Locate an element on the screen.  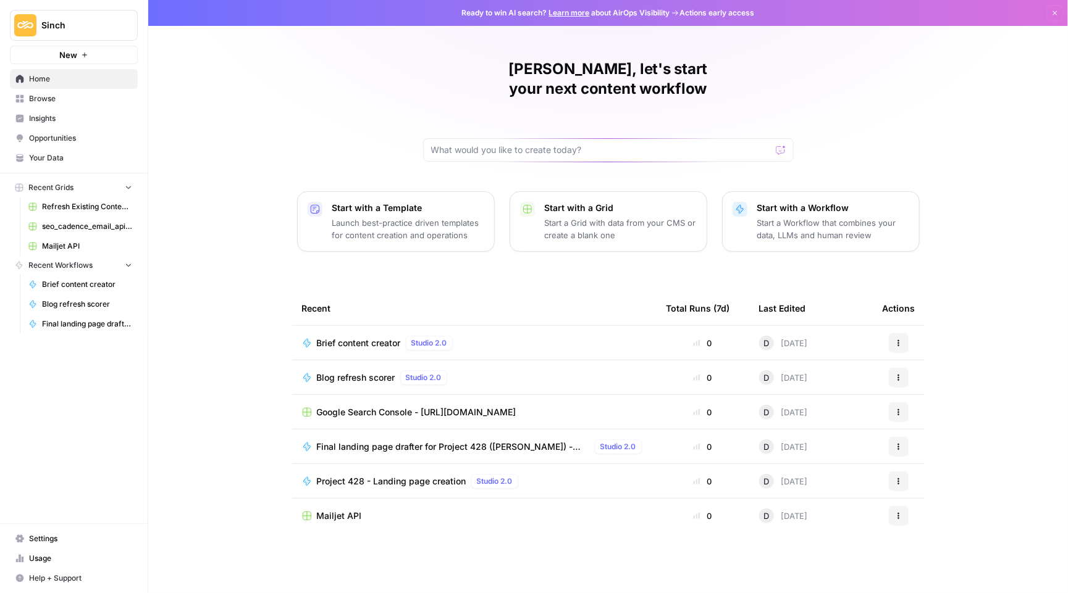
a: Learn more is located at coordinates (569, 12).